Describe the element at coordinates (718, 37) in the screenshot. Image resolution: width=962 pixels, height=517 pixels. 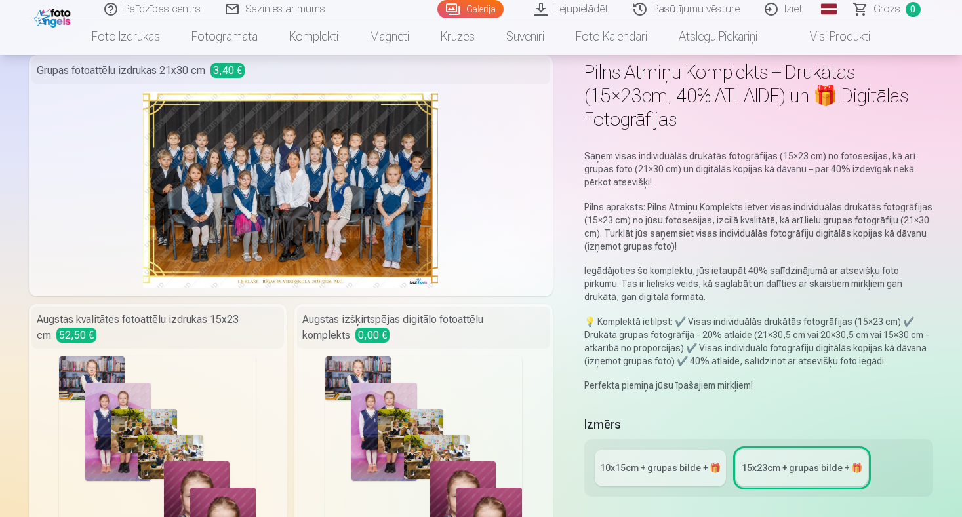
I see `a: Atslēgu piekariņi` at that location.